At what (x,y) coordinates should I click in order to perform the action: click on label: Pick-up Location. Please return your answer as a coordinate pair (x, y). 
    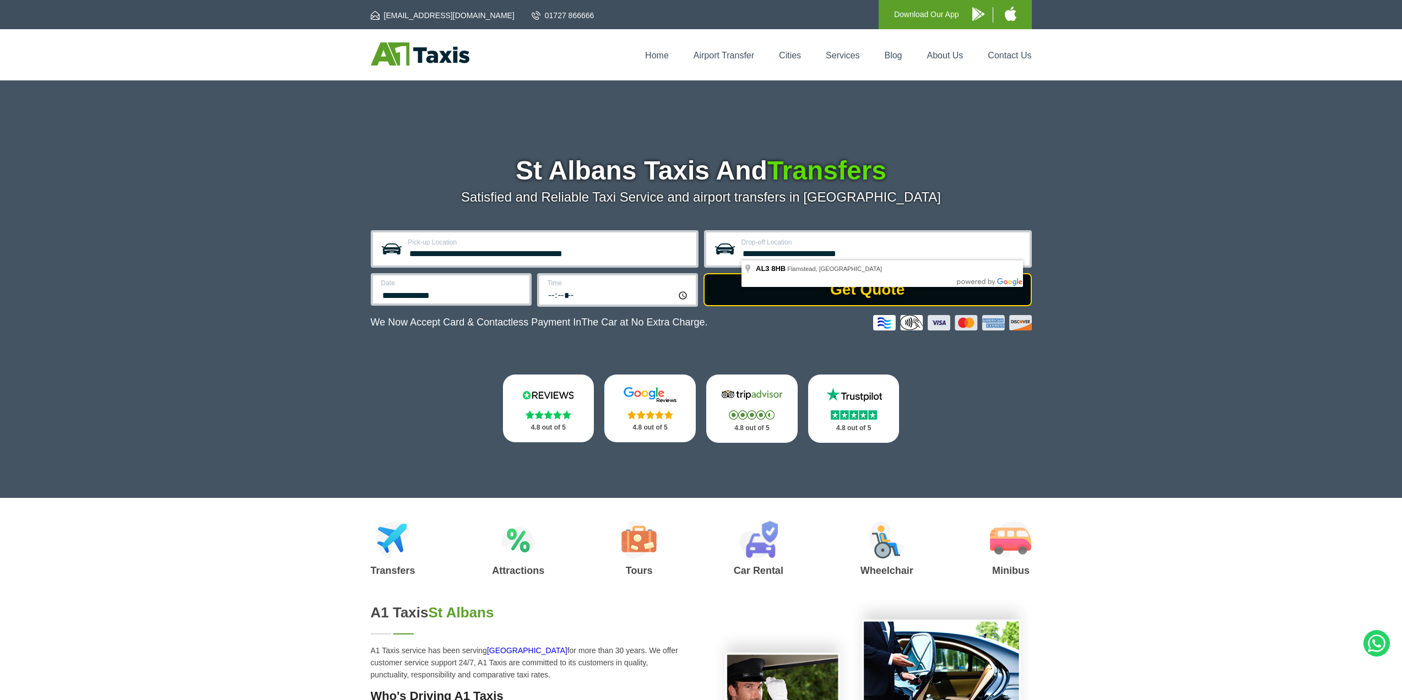
    Looking at the image, I should click on (549, 242).